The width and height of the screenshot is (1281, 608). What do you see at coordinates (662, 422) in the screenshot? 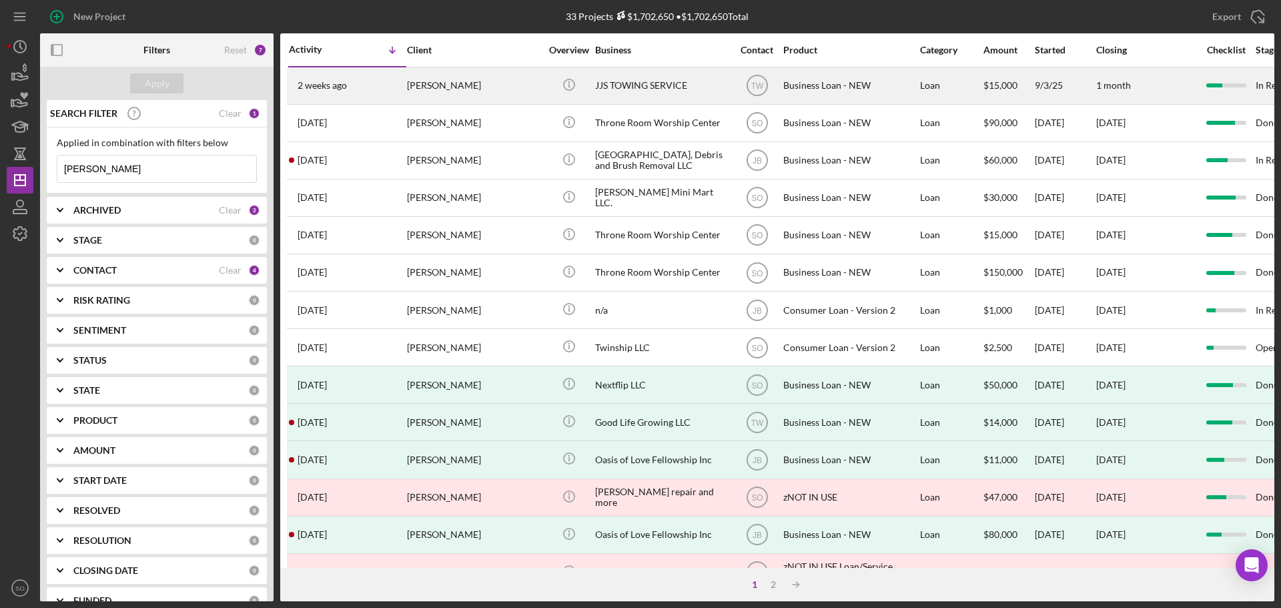
I see `div: Good Life Growing LLC` at bounding box center [662, 422].